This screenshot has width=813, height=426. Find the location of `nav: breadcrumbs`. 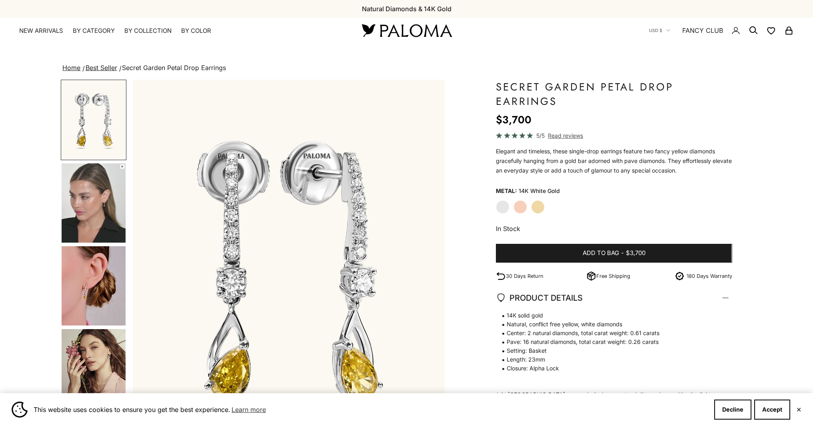

nav: breadcrumbs is located at coordinates (406, 68).